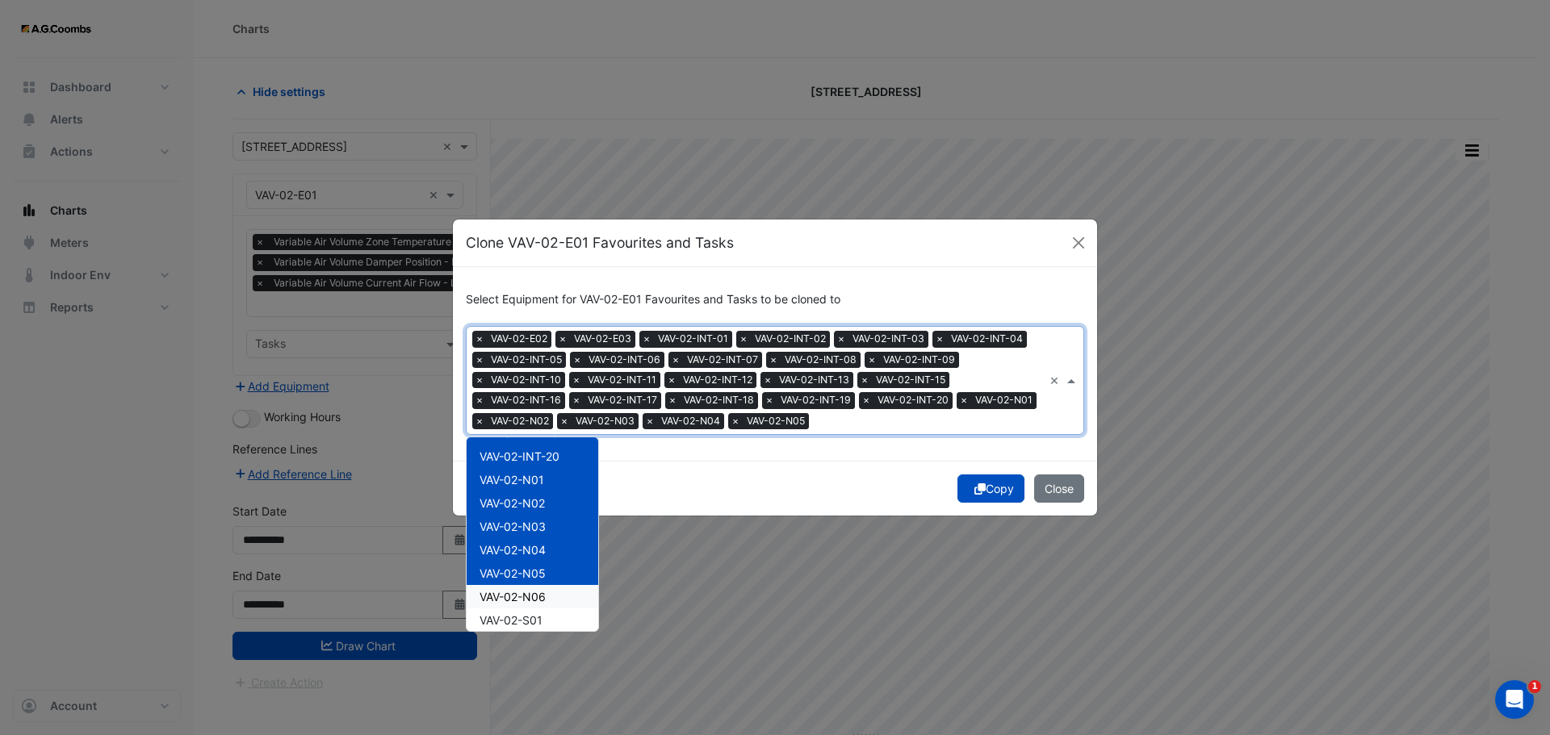 The width and height of the screenshot is (1550, 735). Describe the element at coordinates (526, 360) in the screenshot. I see `span: VAV-02-INT-05` at that location.